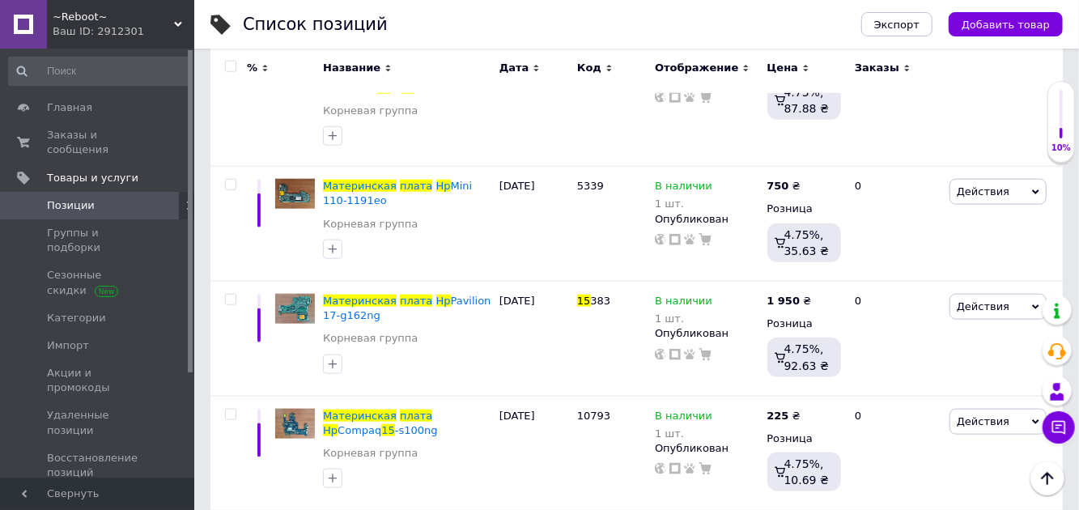 The height and width of the screenshot is (510, 1079). What do you see at coordinates (68, 346) in the screenshot?
I see `span: Импорт` at bounding box center [68, 346].